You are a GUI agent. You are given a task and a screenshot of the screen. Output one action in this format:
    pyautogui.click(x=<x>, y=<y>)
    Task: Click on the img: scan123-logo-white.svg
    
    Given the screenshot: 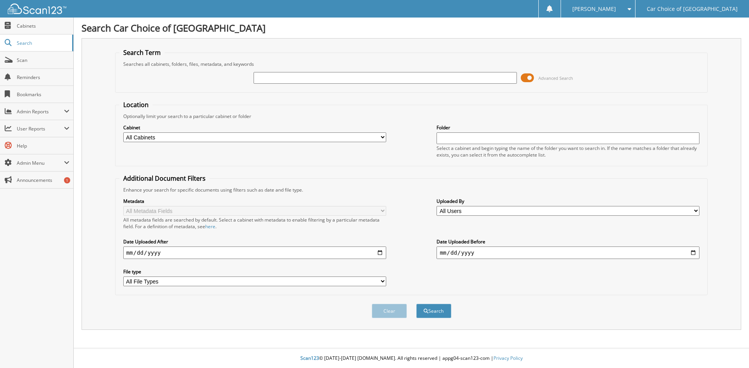 What is the action you would take?
    pyautogui.click(x=37, y=9)
    